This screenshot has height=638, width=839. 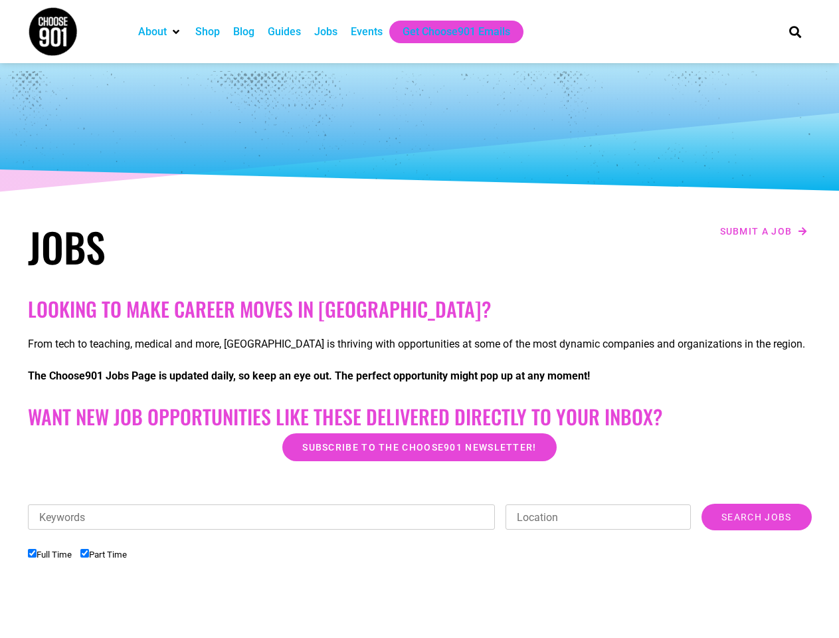 What do you see at coordinates (598, 517) in the screenshot?
I see `input: Location` at bounding box center [598, 517].